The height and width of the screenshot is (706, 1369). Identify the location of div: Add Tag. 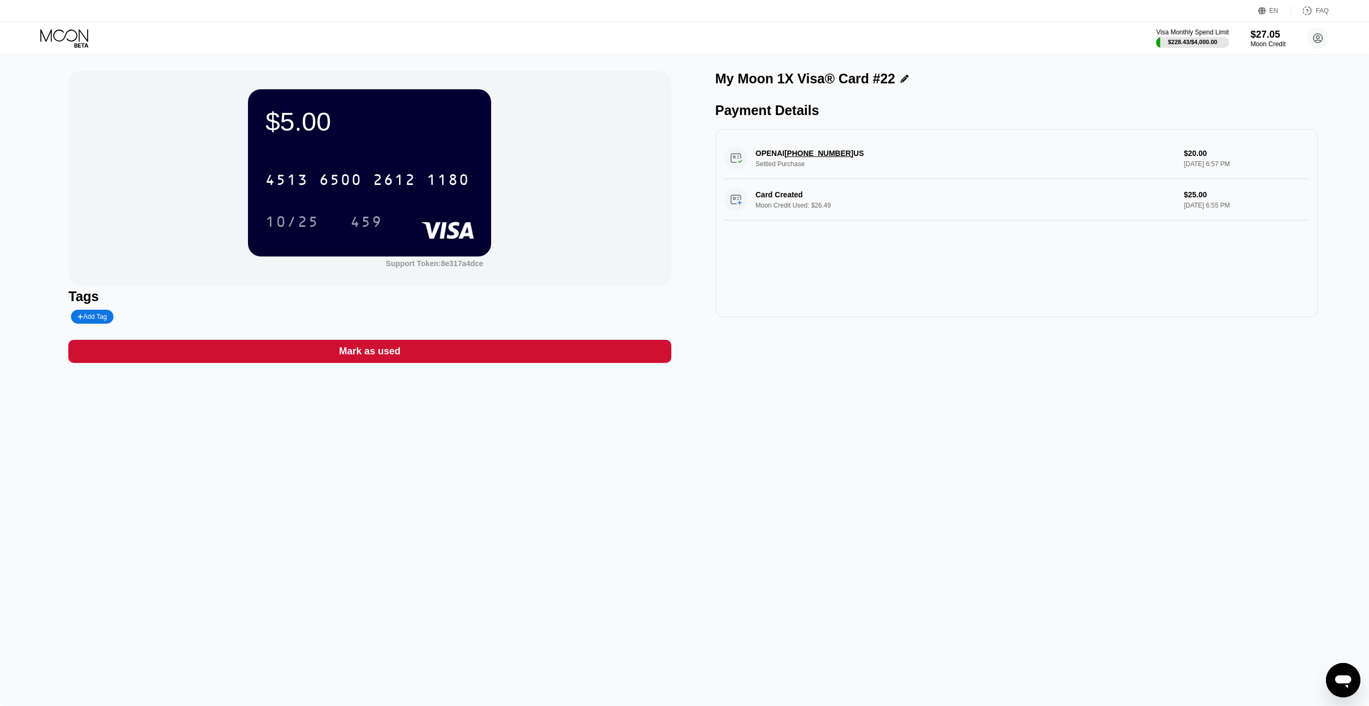
(92, 317).